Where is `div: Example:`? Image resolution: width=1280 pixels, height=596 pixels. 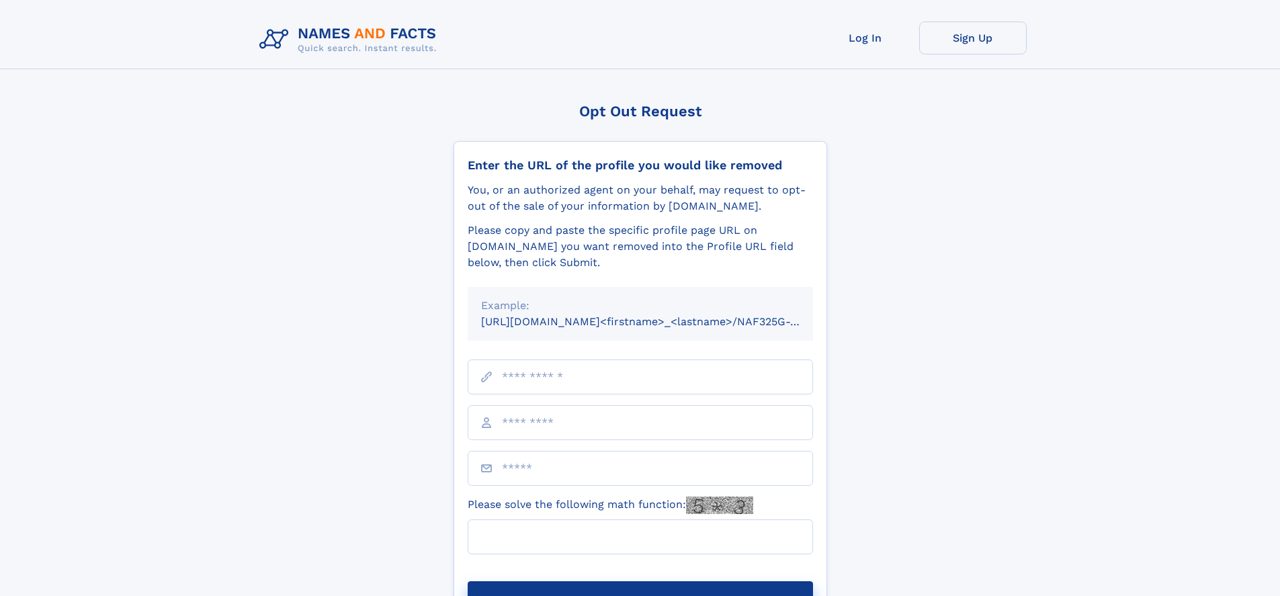 div: Example: is located at coordinates (640, 306).